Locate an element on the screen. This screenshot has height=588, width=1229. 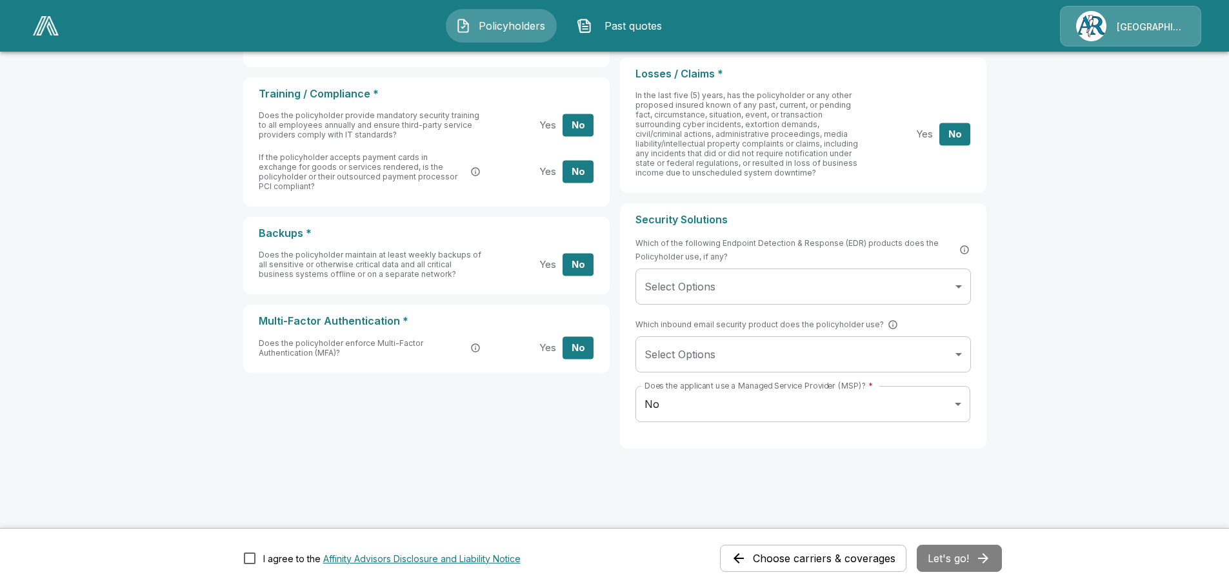
img: AA Logo is located at coordinates (46, 26).